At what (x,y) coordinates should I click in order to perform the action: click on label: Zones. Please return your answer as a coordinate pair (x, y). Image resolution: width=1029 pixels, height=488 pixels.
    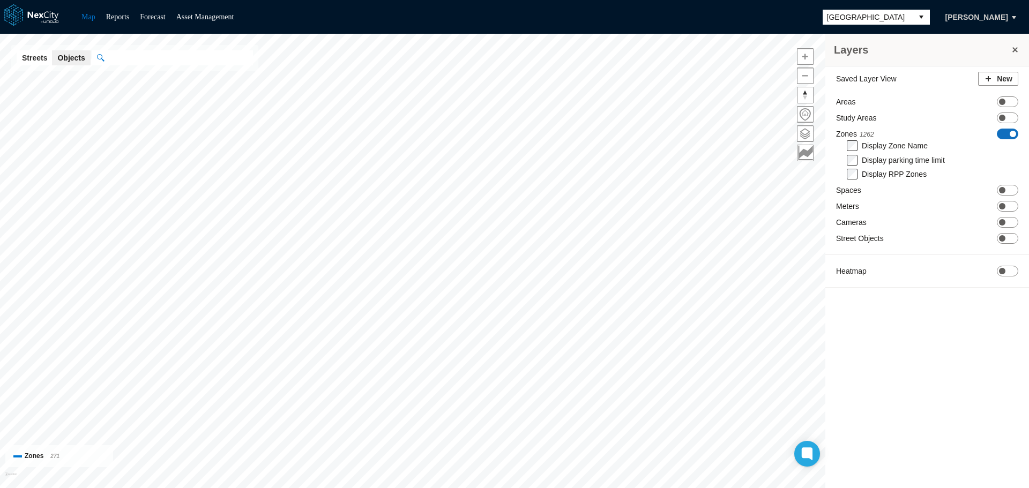
    Looking at the image, I should click on (855, 134).